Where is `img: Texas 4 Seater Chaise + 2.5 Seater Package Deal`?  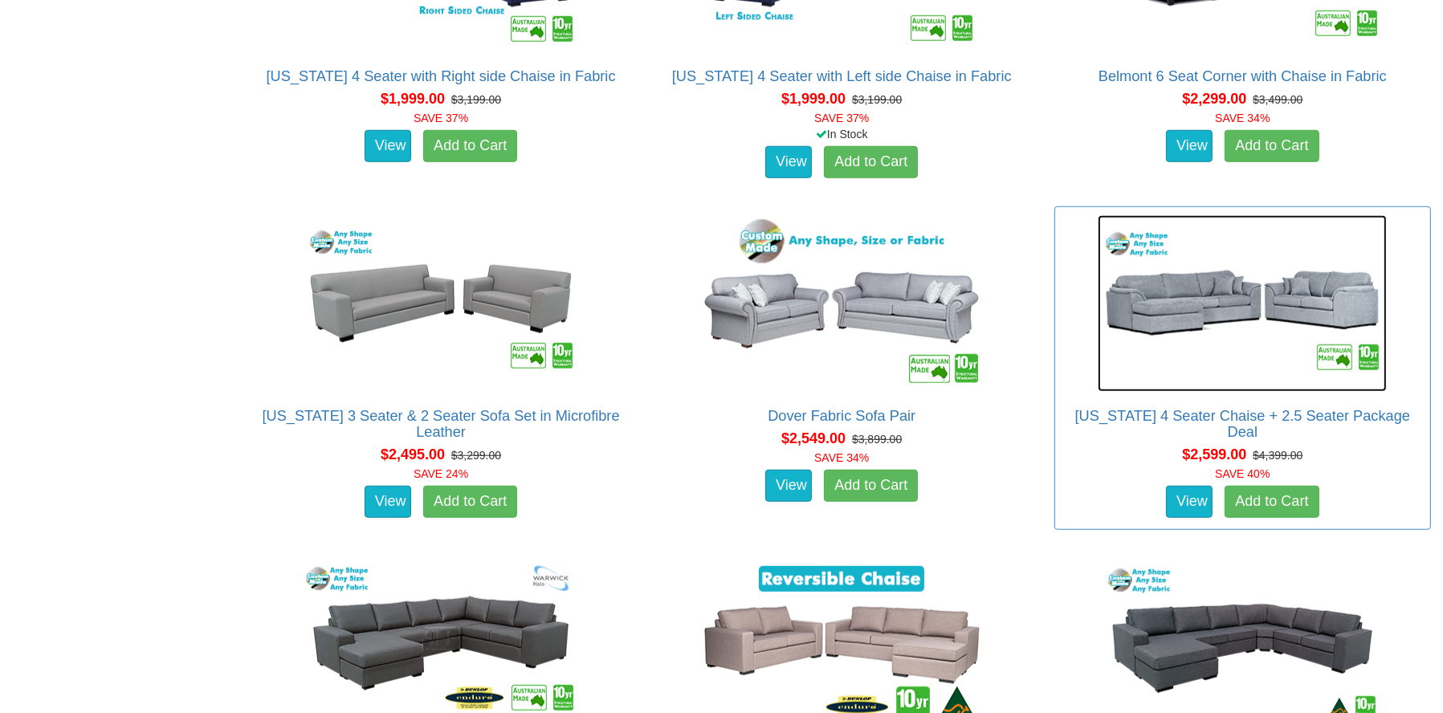
img: Texas 4 Seater Chaise + 2.5 Seater Package Deal is located at coordinates (1242, 303).